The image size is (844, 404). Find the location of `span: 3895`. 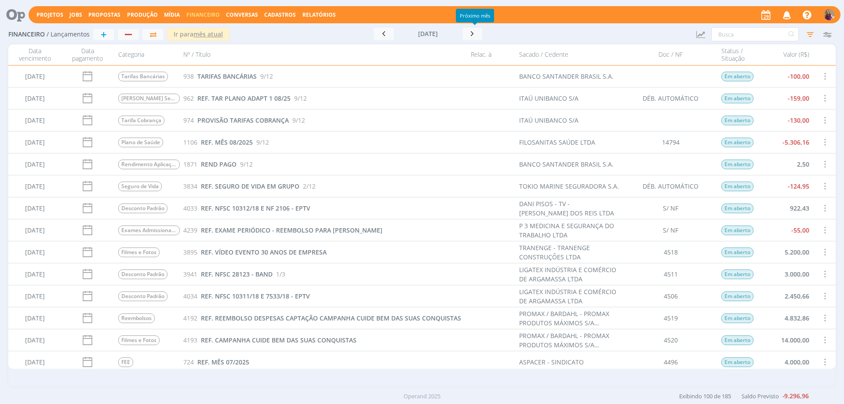

span: 3895 is located at coordinates (190, 252).